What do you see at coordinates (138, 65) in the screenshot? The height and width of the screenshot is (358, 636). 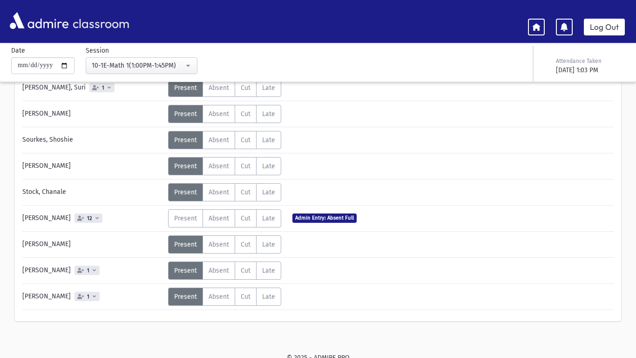 I see `div: 10-1E-Math 1(1:00PM-1:45PM)` at bounding box center [138, 65].